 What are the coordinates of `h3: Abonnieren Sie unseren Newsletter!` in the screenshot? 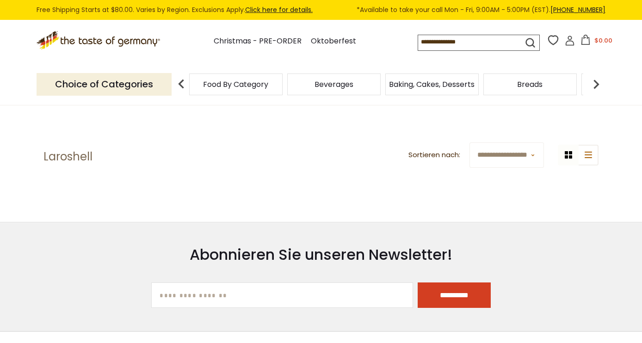 It's located at (320, 255).